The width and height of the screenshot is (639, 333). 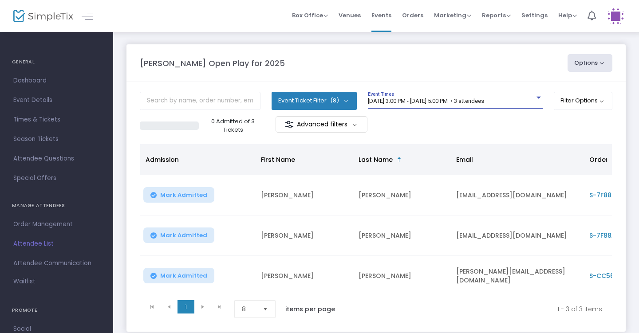 What do you see at coordinates (278, 160) in the screenshot?
I see `span: First Name` at bounding box center [278, 160].